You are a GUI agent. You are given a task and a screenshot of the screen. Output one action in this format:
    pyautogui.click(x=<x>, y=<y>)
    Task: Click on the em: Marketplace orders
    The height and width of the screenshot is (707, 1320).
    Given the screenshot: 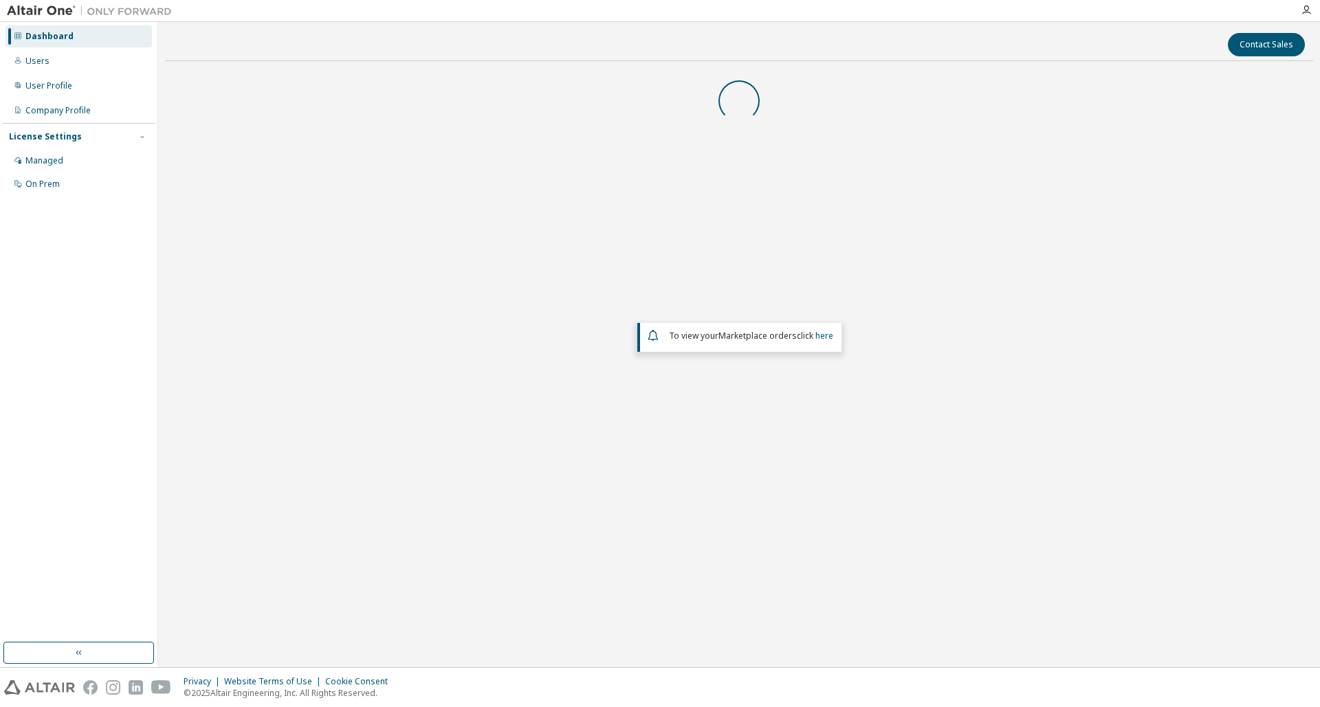 What is the action you would take?
    pyautogui.click(x=757, y=335)
    